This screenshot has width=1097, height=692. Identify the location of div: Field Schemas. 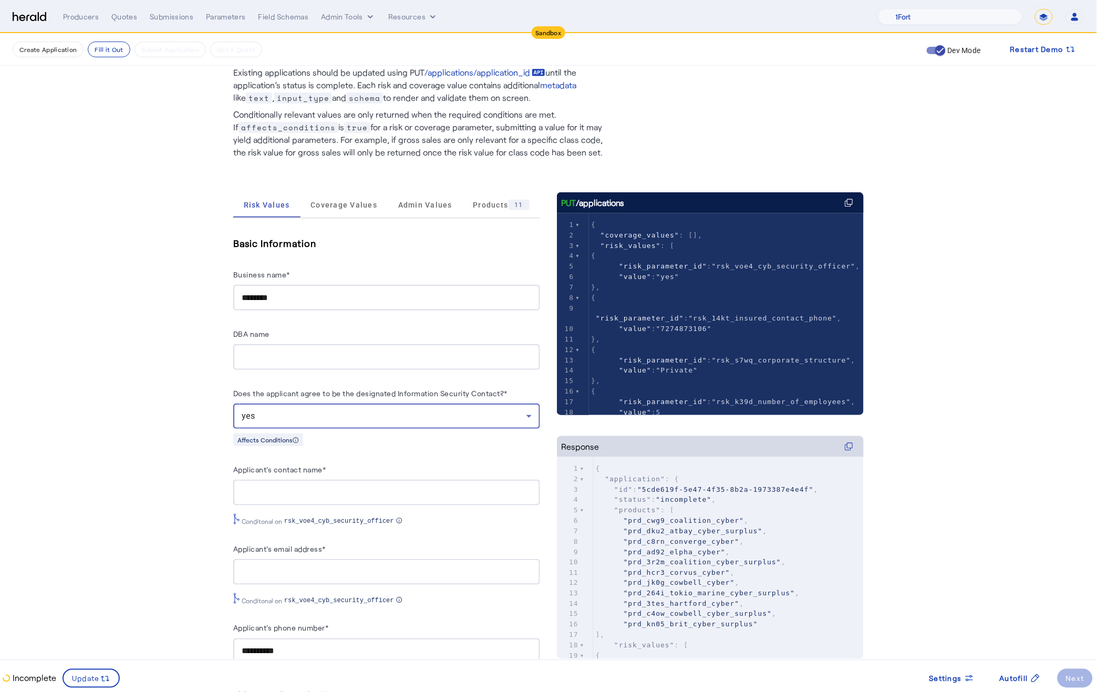
(284, 17).